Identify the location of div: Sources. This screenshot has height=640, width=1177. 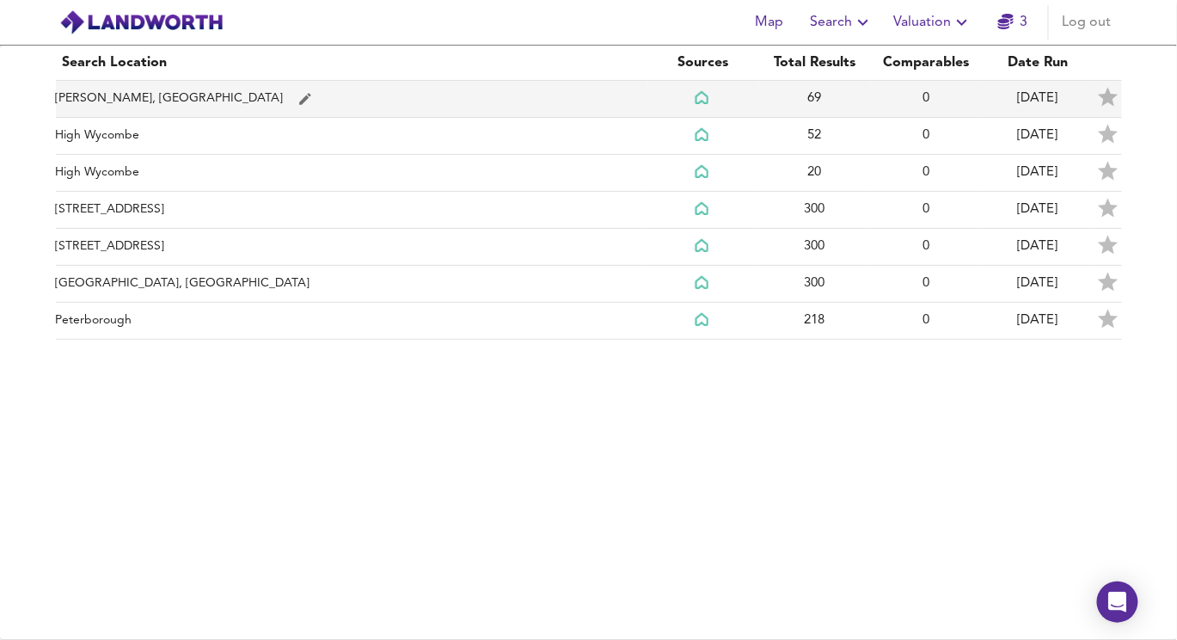
(704, 63).